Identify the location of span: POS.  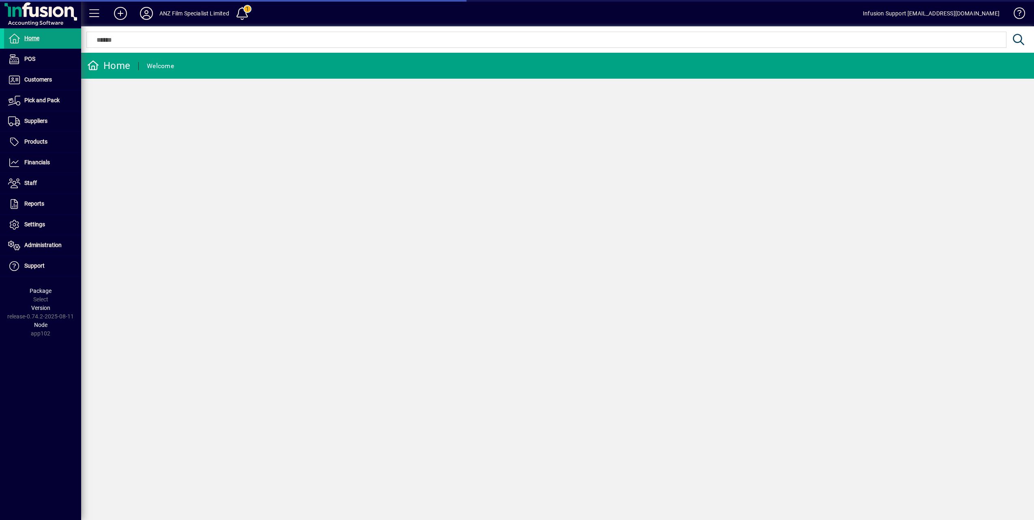
(30, 59).